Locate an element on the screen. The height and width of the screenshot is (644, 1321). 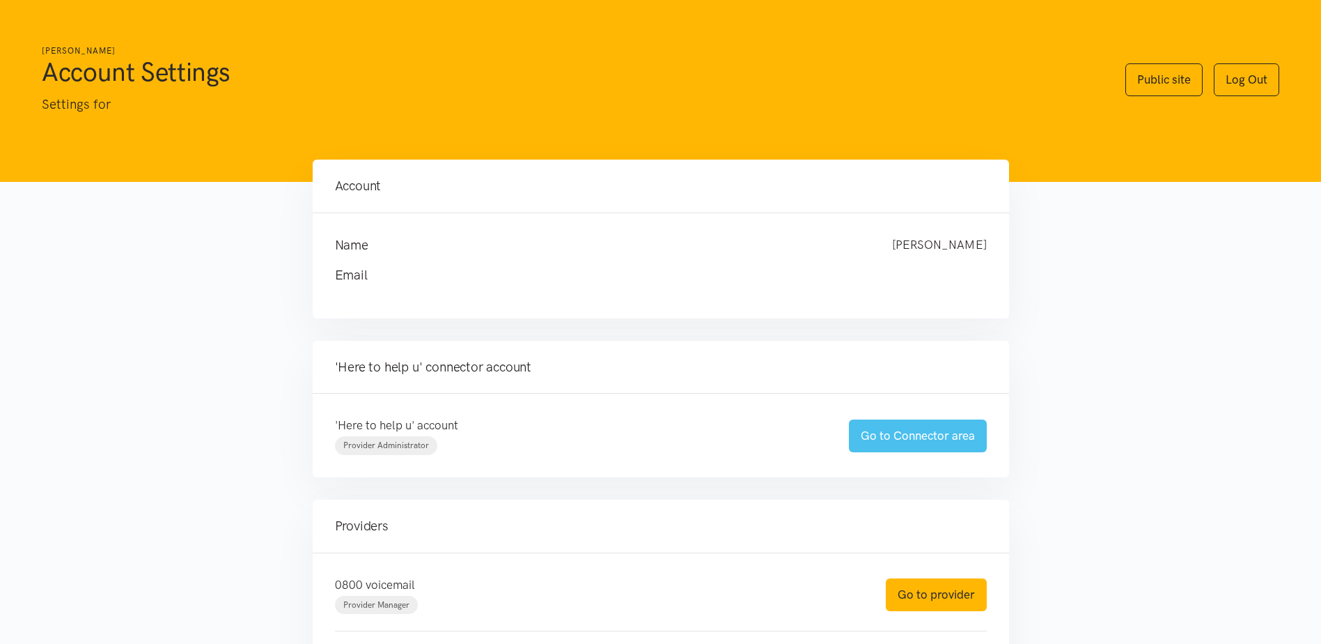
a: Public site is located at coordinates (1164, 79).